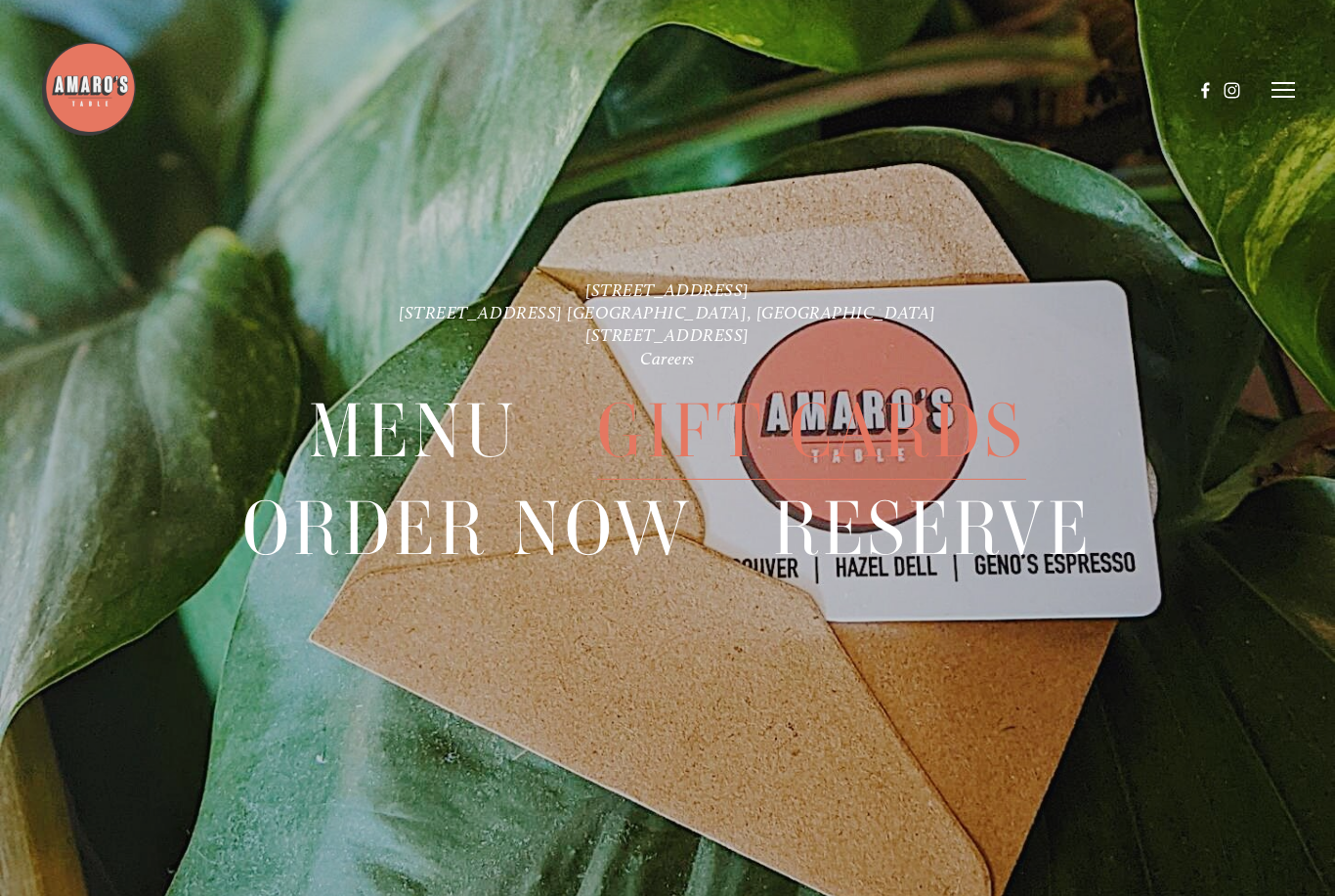 This screenshot has width=1335, height=896. What do you see at coordinates (412, 431) in the screenshot?
I see `span: Menu` at bounding box center [412, 431].